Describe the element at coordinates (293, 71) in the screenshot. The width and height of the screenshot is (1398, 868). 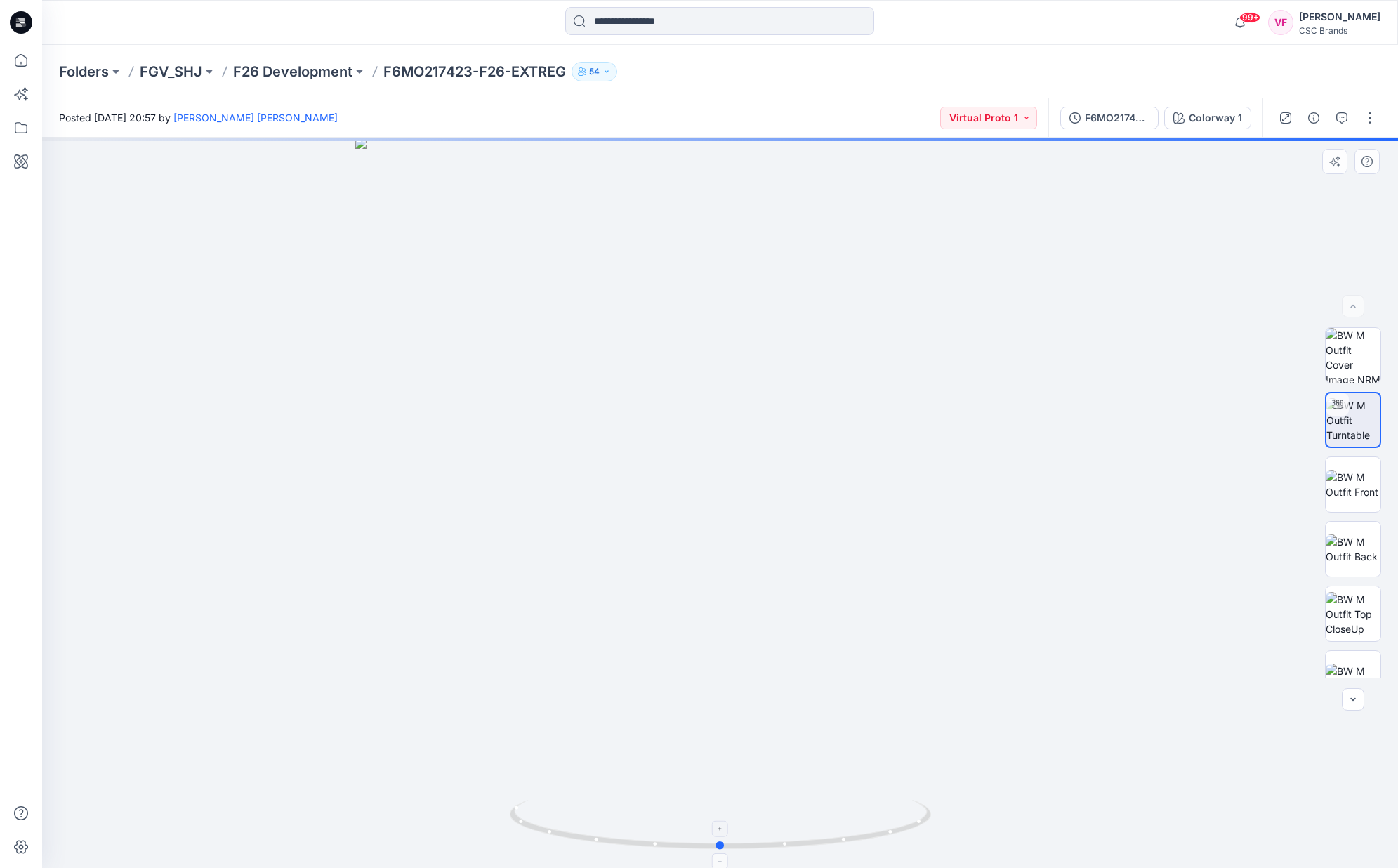
I see `a: F26 Development` at that location.